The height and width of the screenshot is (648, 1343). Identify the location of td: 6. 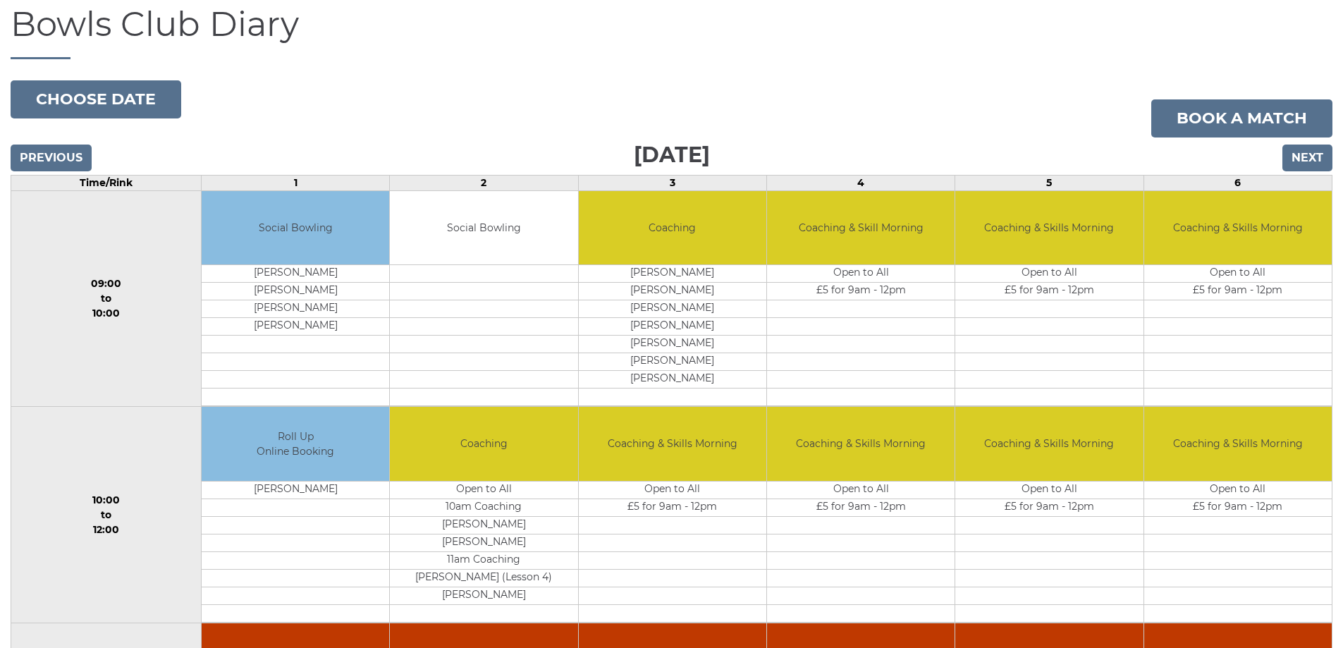
(1237, 183).